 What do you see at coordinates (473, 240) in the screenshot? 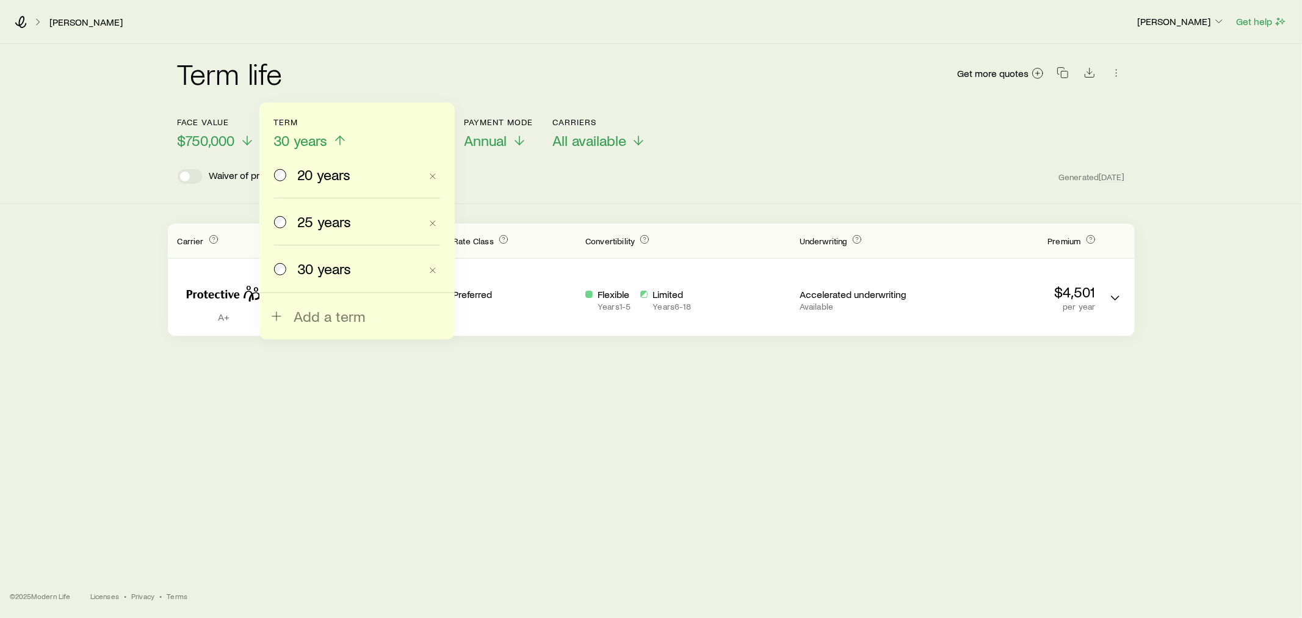
I see `span: Rate Class` at bounding box center [473, 240].